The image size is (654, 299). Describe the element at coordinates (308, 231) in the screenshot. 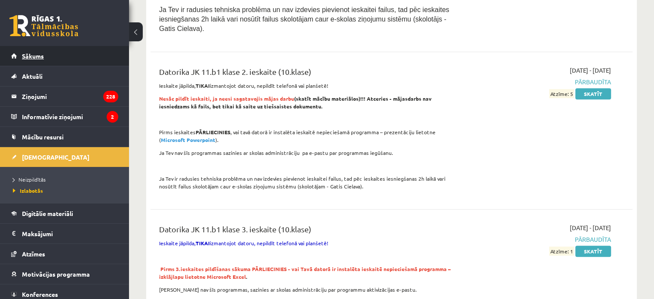

I see `div: Datorika JK 11.b1 klase 3. ieskaite (10.klase)` at that location.